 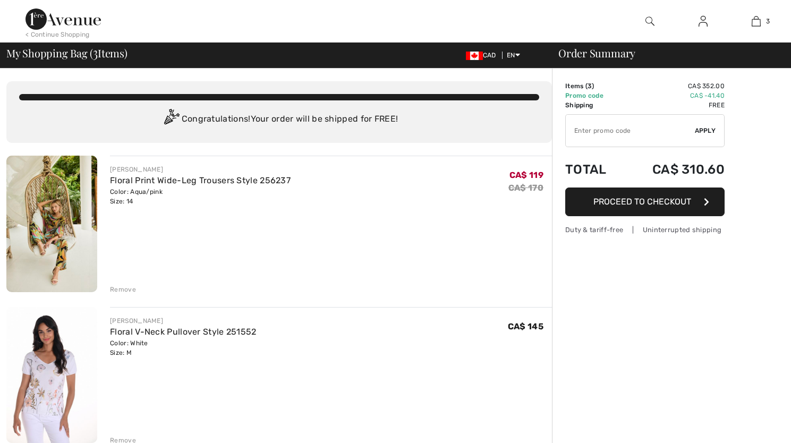 What do you see at coordinates (706, 131) in the screenshot?
I see `span: Apply` at bounding box center [706, 131].